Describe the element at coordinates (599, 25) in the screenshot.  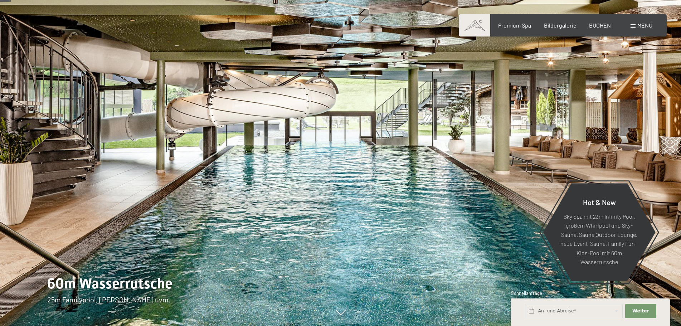
I see `span: BUCHEN` at that location.